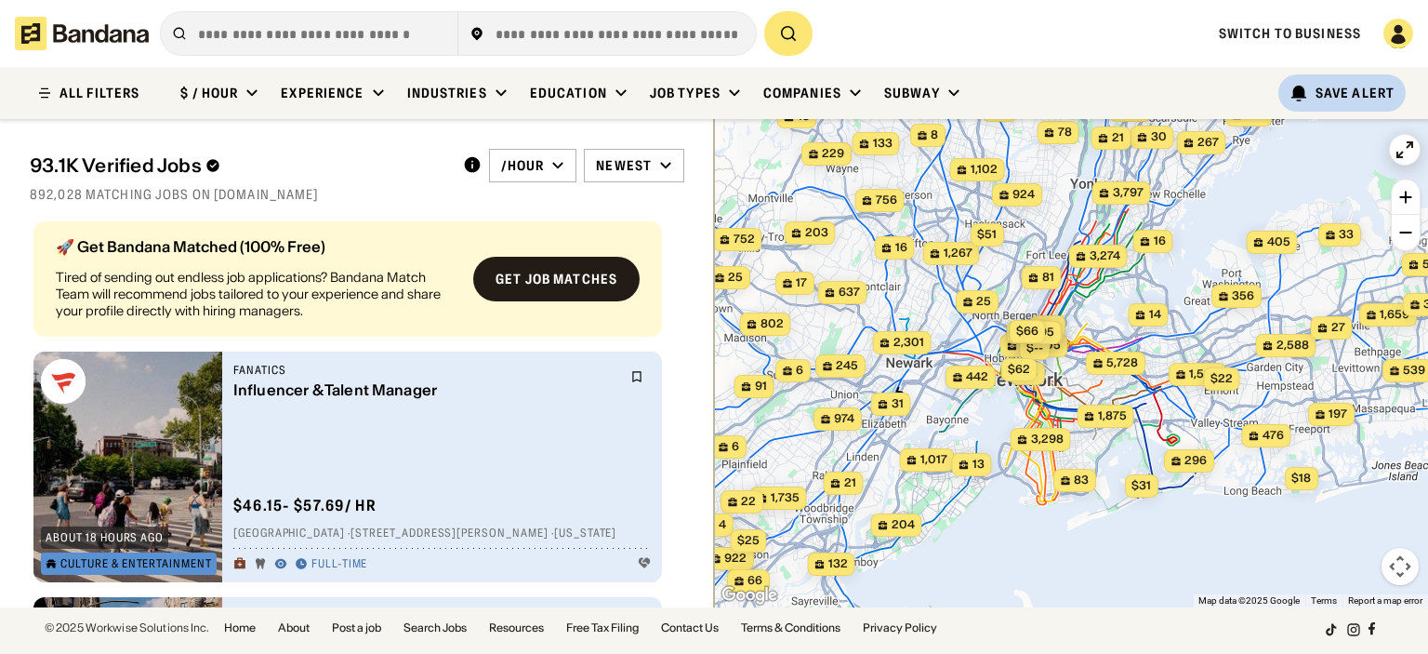 The height and width of the screenshot is (654, 1428). What do you see at coordinates (1047, 439) in the screenshot?
I see `span: 3,298` at bounding box center [1047, 439].